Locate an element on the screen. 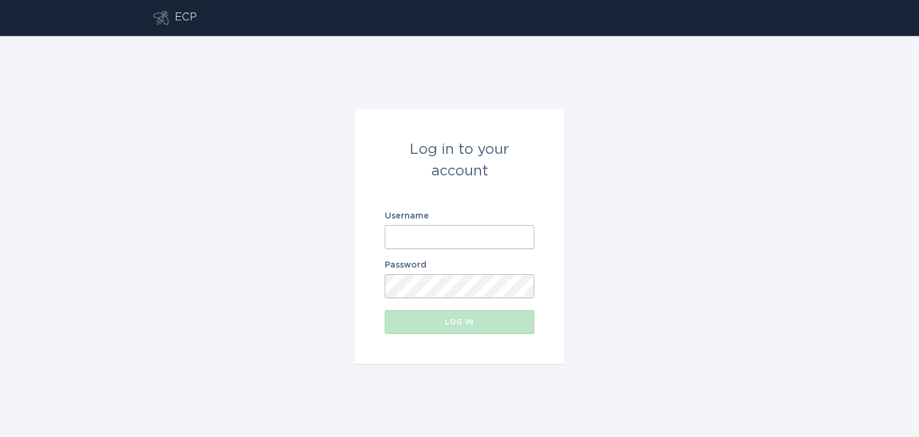 Image resolution: width=919 pixels, height=437 pixels. button: Log in is located at coordinates (460, 322).